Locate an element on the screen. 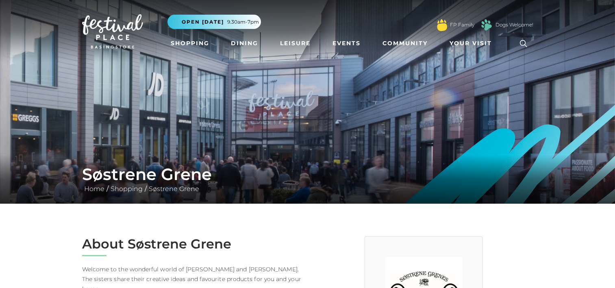  a: Events is located at coordinates (347, 43).